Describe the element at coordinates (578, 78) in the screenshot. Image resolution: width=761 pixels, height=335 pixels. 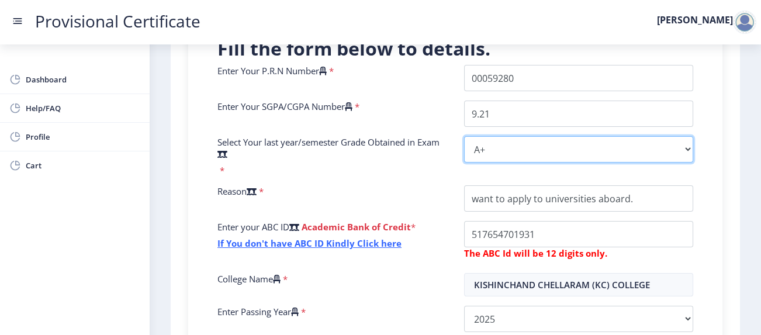
I see `input: P.R.N Number` at that location.